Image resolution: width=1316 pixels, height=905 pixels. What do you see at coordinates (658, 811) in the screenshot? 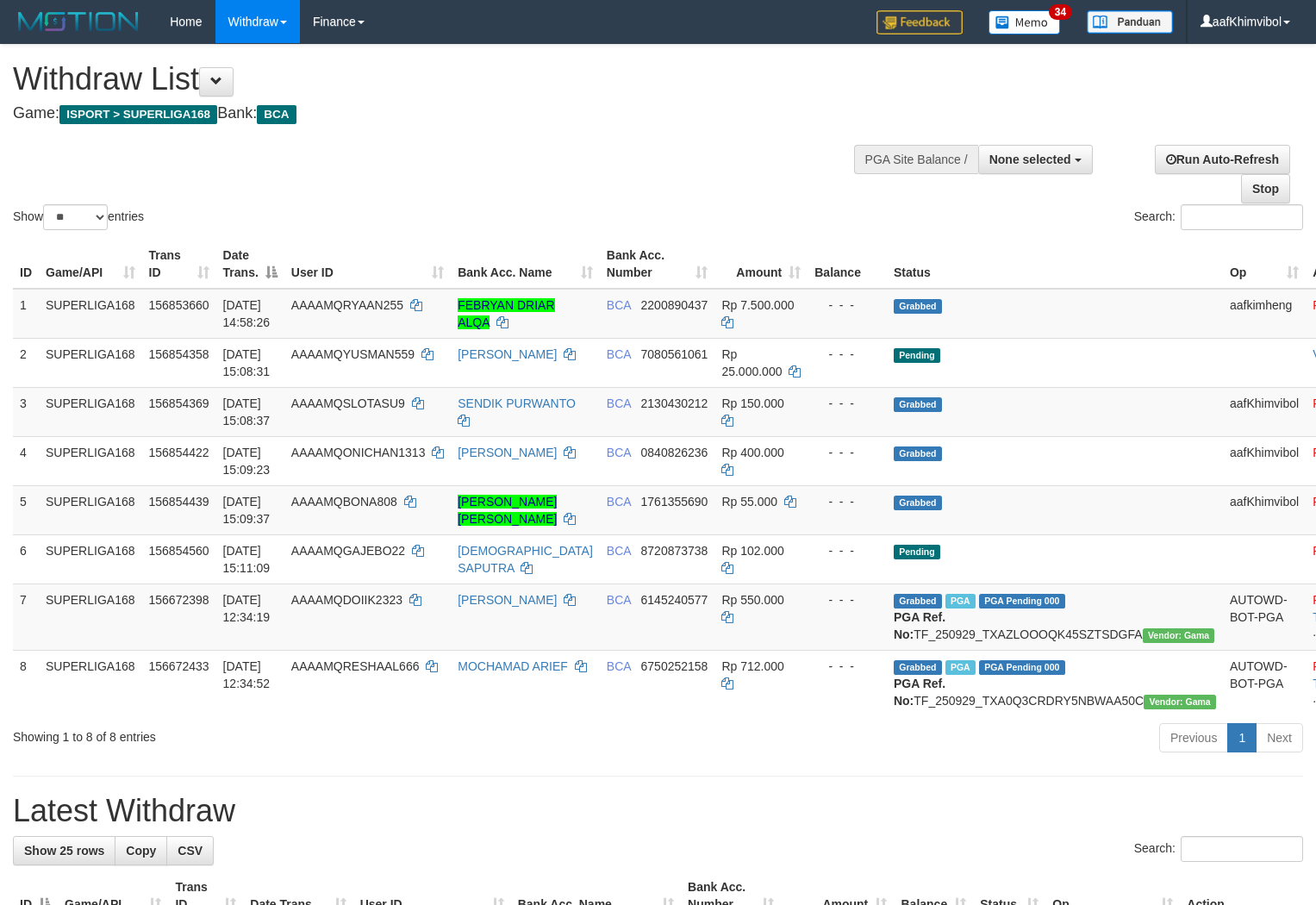
I see `h1: Latest Withdraw` at bounding box center [658, 811].